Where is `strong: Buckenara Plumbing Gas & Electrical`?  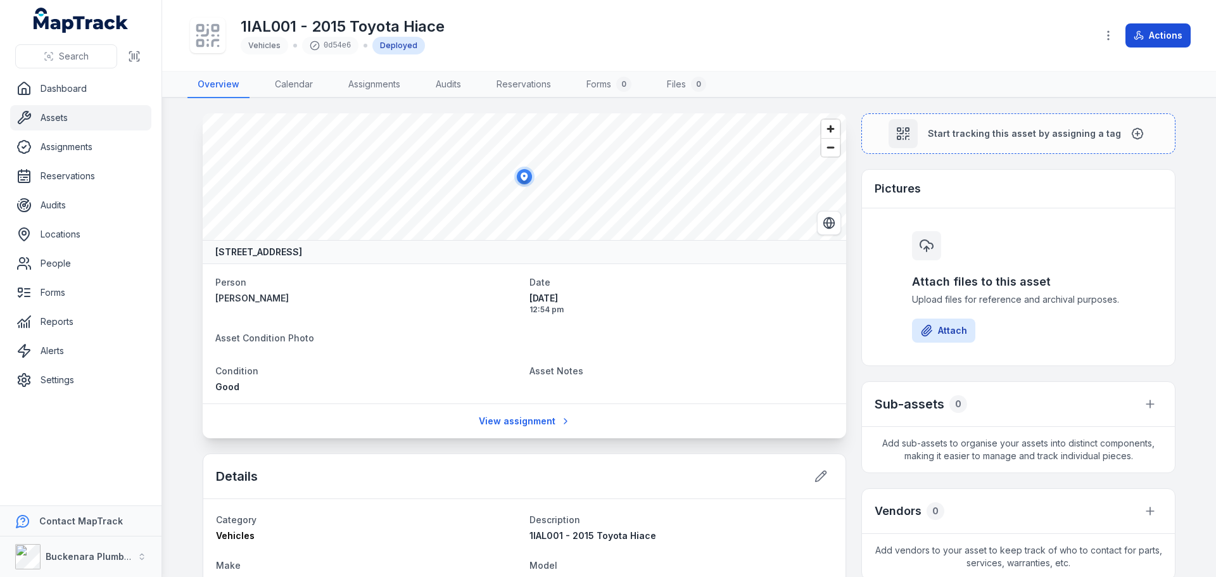 strong: Buckenara Plumbing Gas & Electrical is located at coordinates (129, 556).